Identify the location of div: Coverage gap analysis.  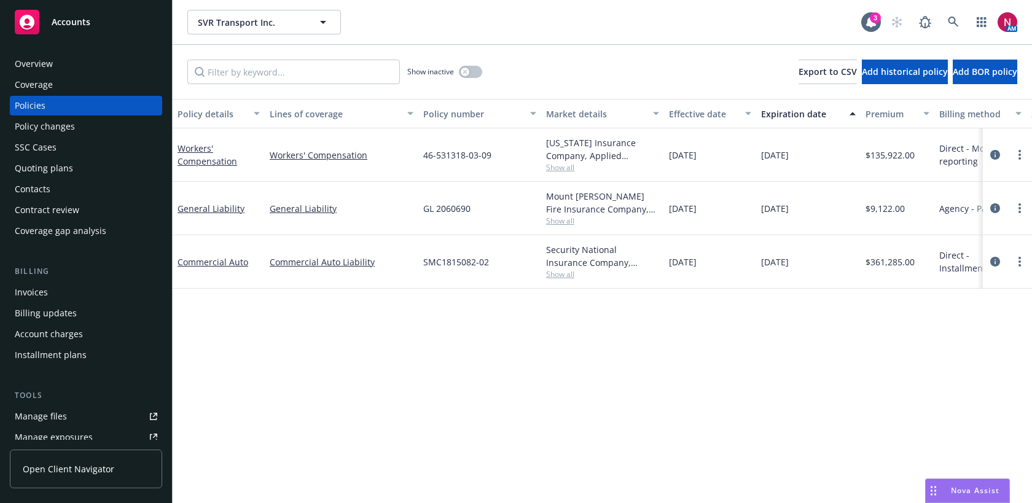
(60, 231).